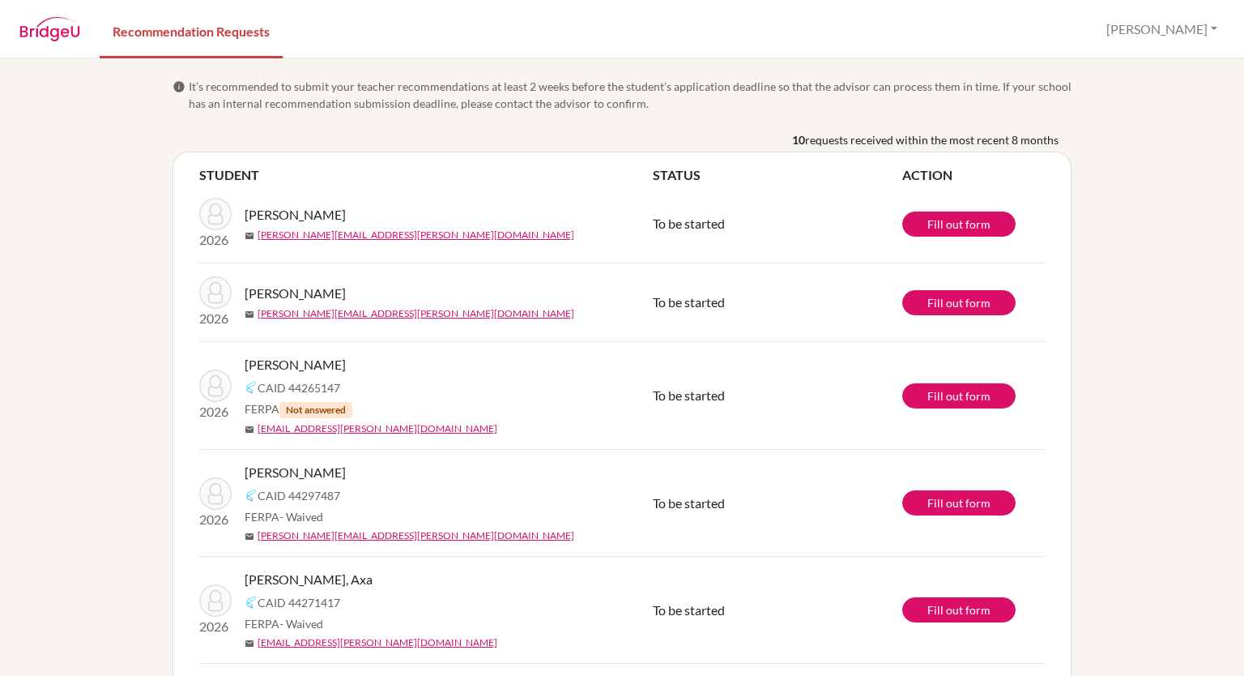 This screenshot has width=1244, height=676. I want to click on span: info, so click(179, 87).